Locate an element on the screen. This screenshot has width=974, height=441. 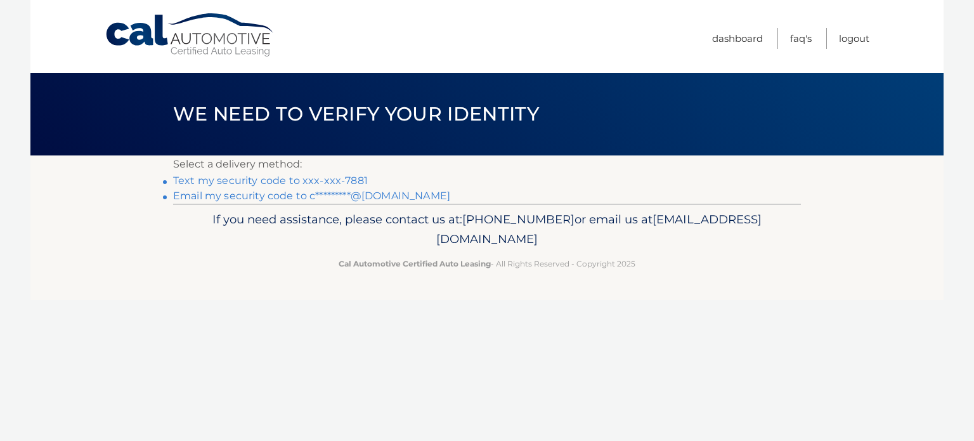
strong: Cal Automotive Certified Auto Leasing is located at coordinates (415, 263).